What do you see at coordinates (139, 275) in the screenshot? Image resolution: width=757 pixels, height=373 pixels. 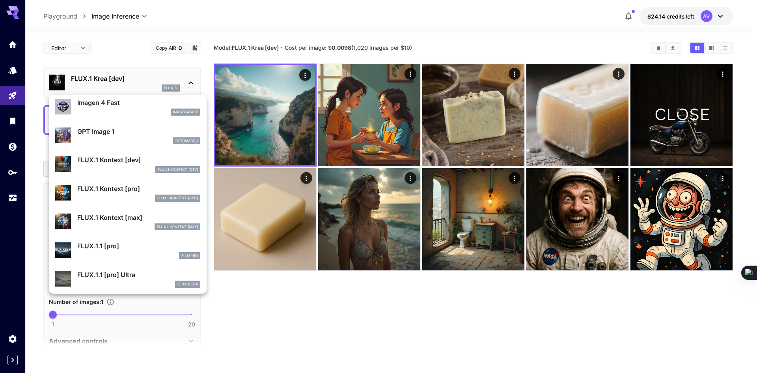 I see `p: FLUX.1.1 [pro] Ultra` at bounding box center [139, 275].